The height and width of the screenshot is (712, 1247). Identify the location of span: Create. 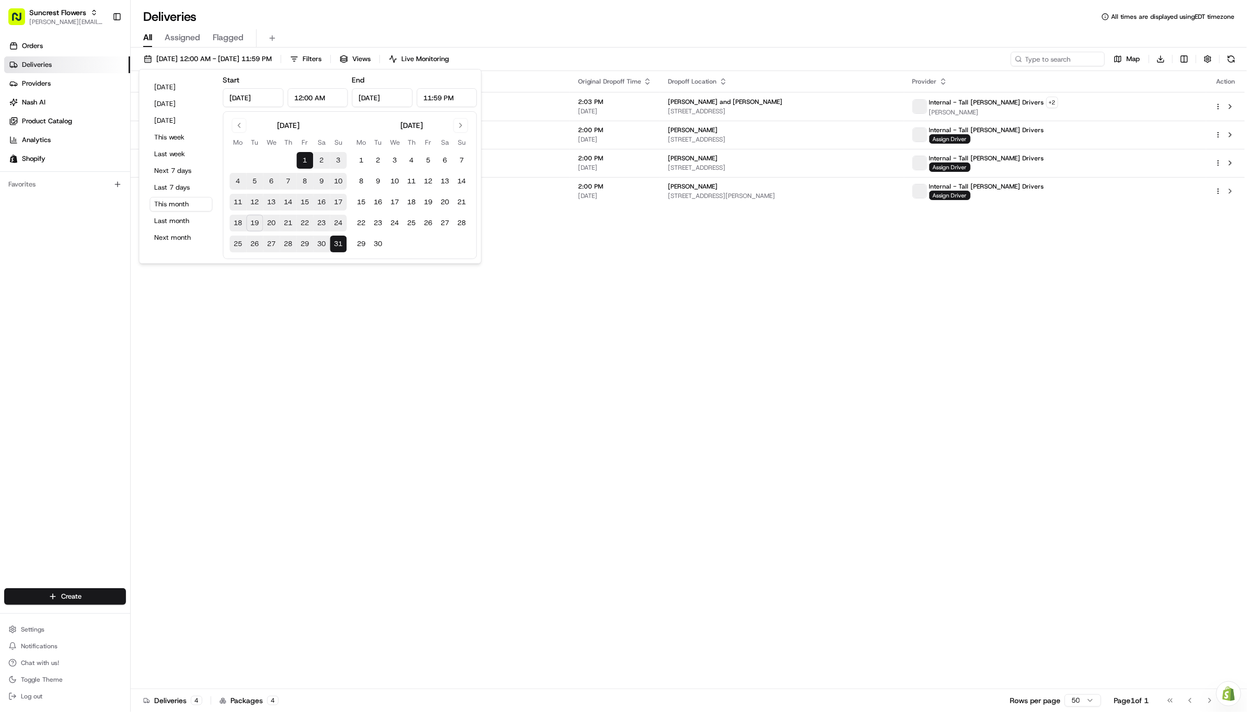
(71, 597).